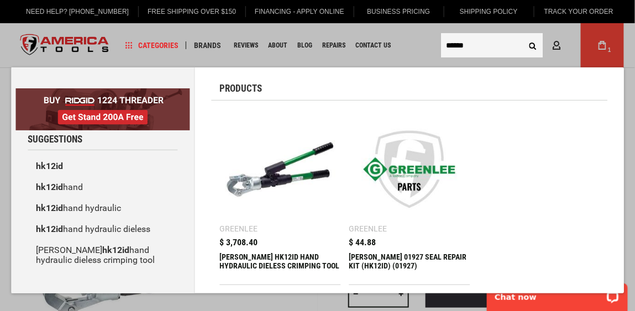 Image resolution: width=635 pixels, height=311 pixels. I want to click on button: Open LiveChat chat widget, so click(134, 21).